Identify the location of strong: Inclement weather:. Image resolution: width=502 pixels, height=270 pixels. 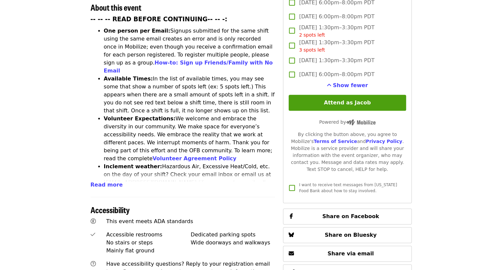
(133, 166).